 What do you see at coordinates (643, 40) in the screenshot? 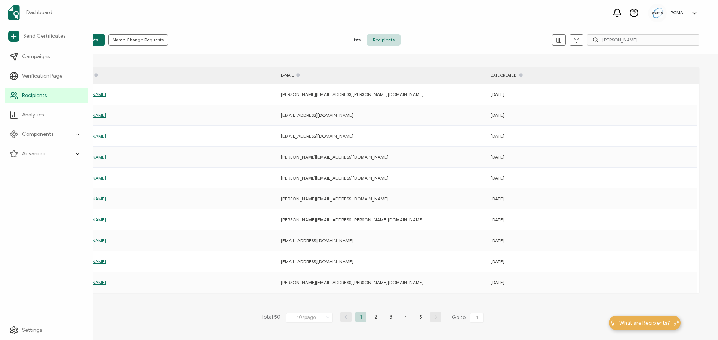
I see `input: Search` at bounding box center [643, 40].